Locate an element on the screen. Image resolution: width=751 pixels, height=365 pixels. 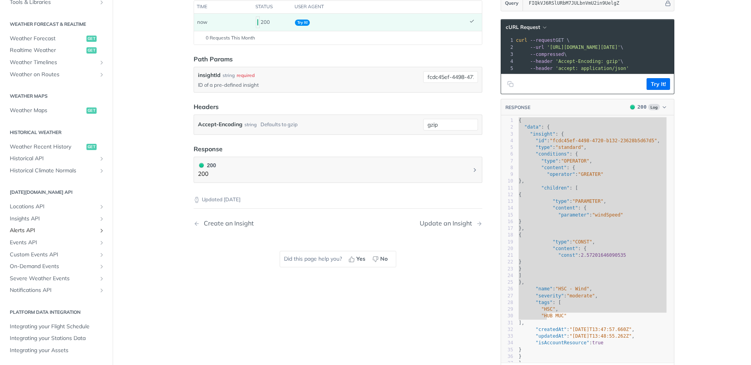
button: Copy to clipboard is located at coordinates (510, 84).